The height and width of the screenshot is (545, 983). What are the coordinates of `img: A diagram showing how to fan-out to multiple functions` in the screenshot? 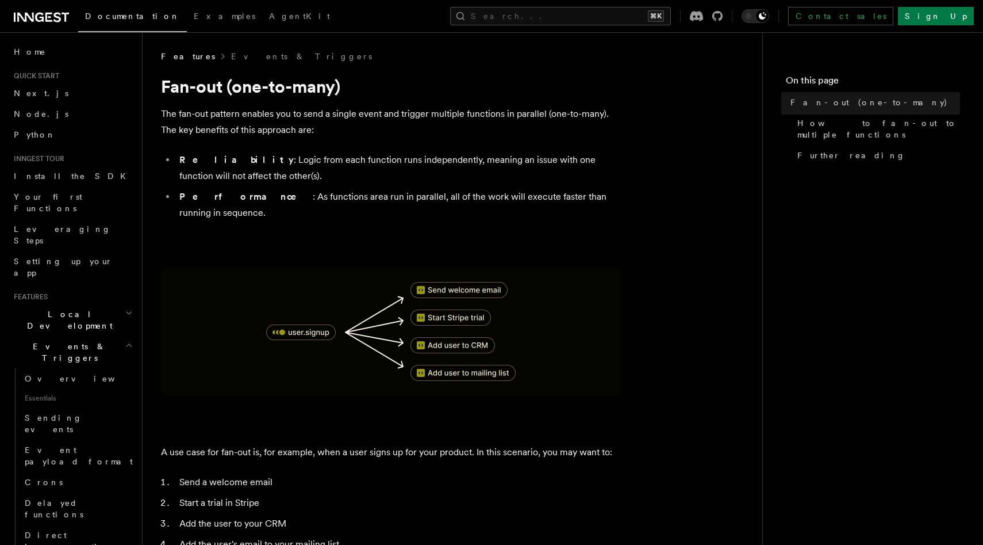 It's located at (391, 331).